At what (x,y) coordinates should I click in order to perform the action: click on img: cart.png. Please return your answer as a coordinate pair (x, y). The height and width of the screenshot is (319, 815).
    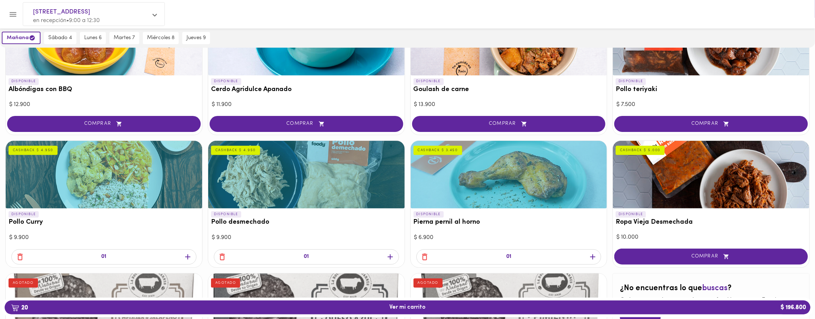
    Looking at the image, I should click on (15, 308).